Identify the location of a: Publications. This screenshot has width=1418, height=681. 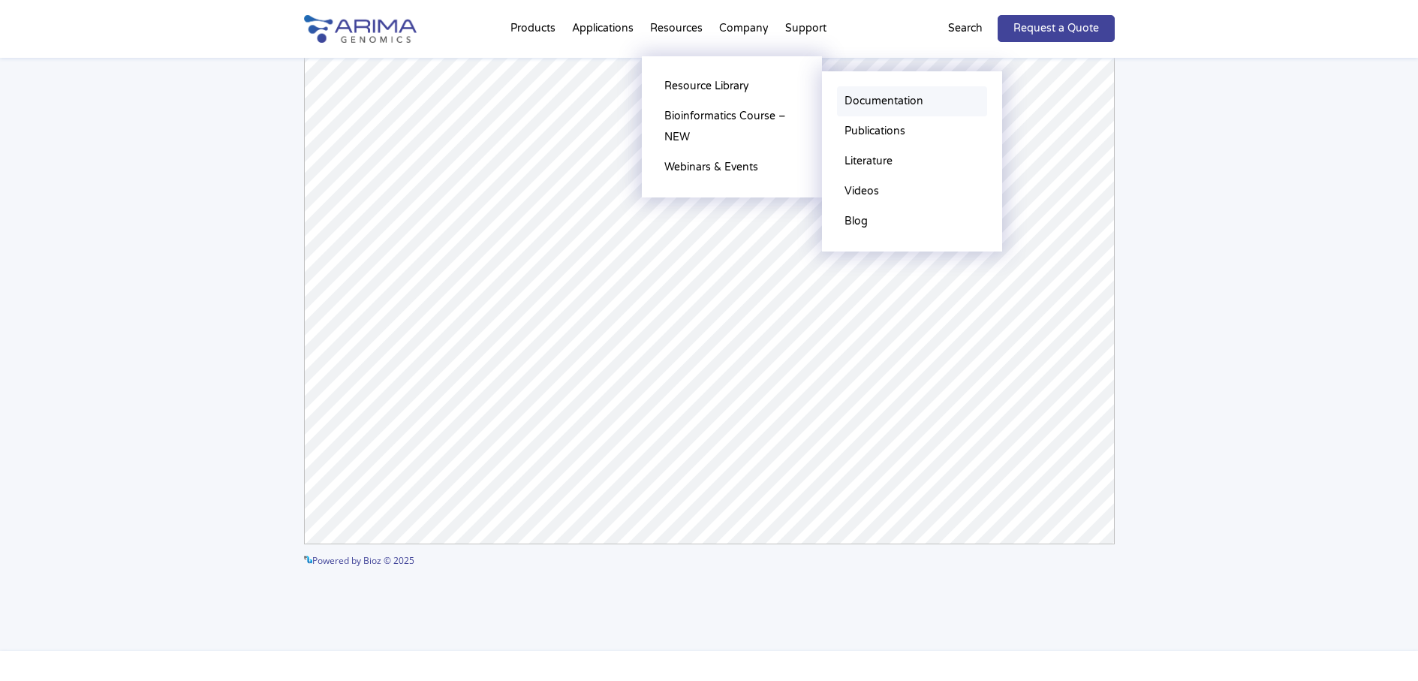
(912, 131).